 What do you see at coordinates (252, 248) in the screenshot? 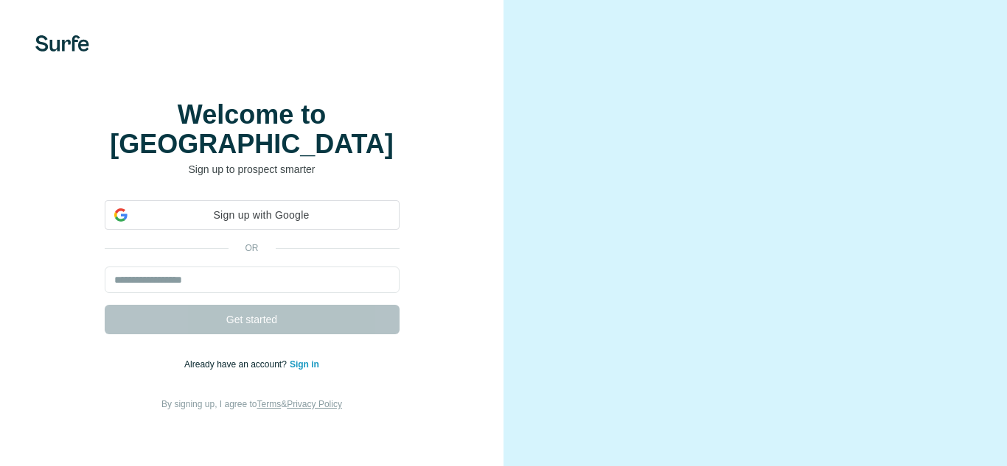
I see `p: or` at bounding box center [252, 248].